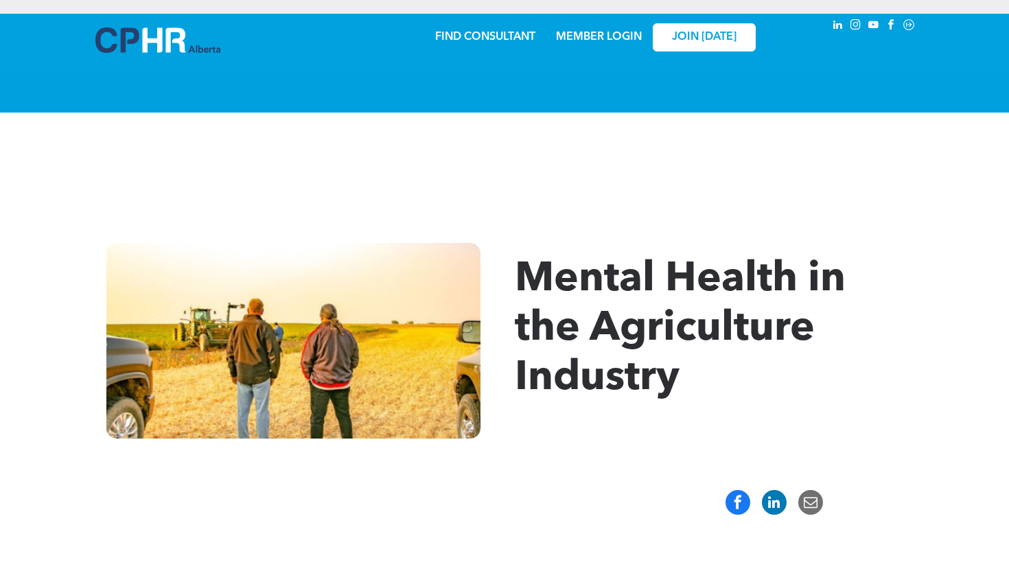 The image size is (1009, 571). I want to click on a: MEMBER LOGIN, so click(599, 37).